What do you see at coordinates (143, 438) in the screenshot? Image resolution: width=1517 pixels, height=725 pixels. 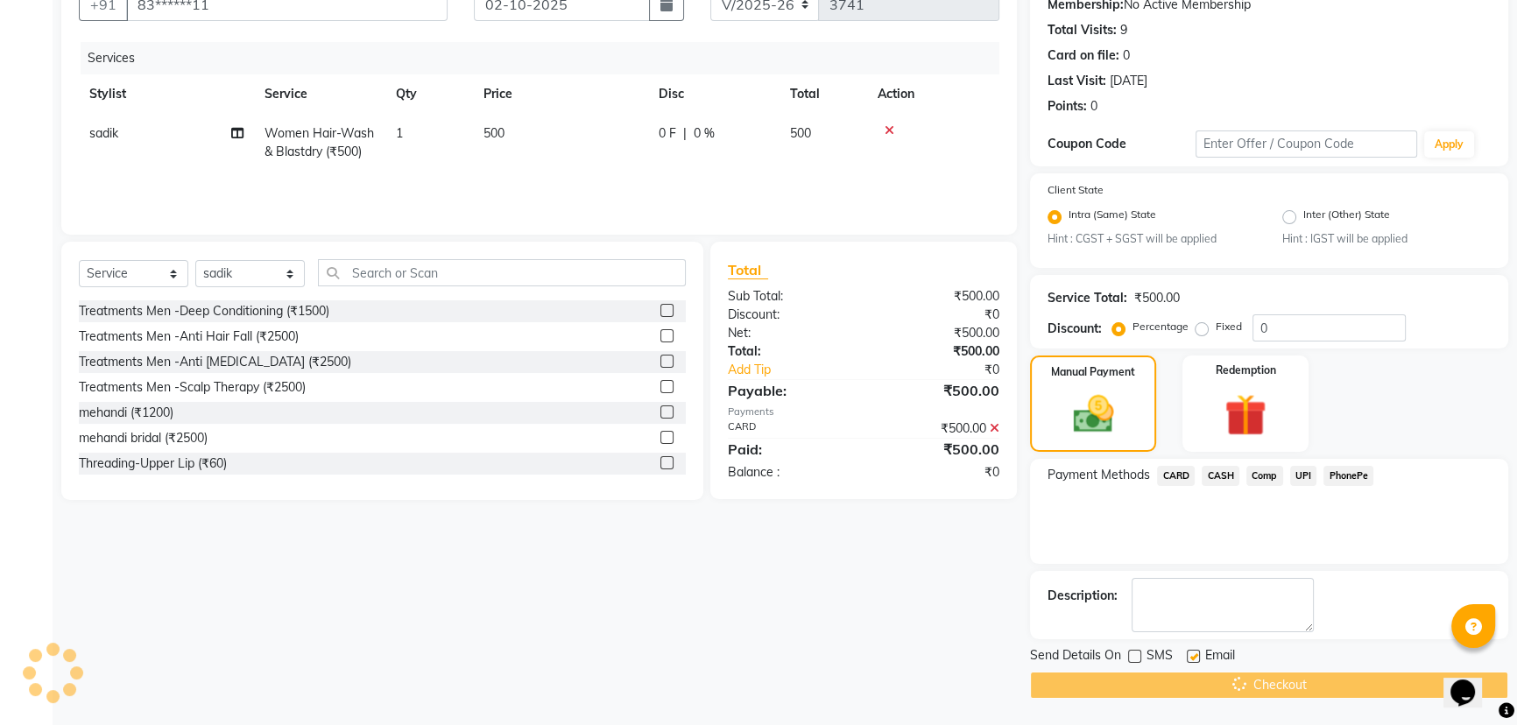 I see `div: mehandi bridal (₹2500)` at bounding box center [143, 438].